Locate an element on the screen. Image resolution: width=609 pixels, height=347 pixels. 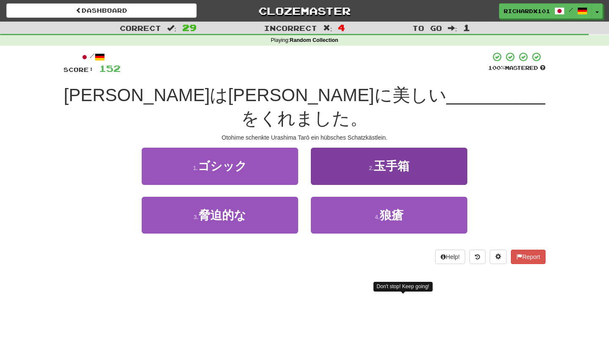
span: 1 is located at coordinates (466, 27).